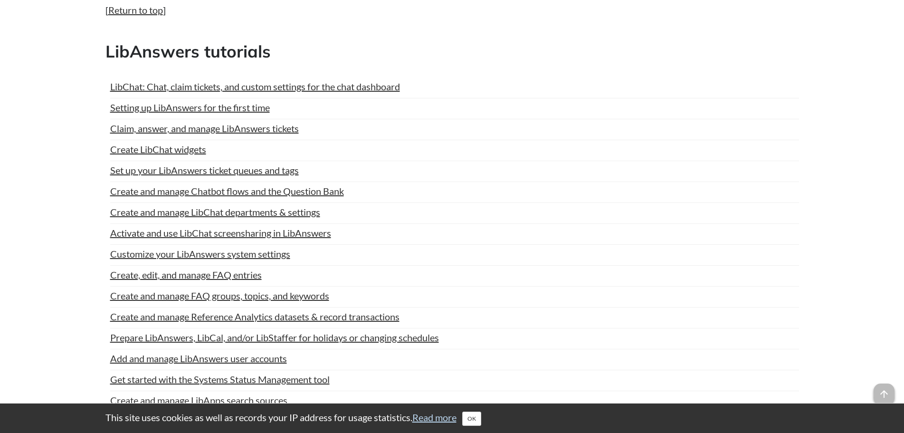 This screenshot has height=433, width=904. Describe the element at coordinates (135, 10) in the screenshot. I see `a: Return to top` at that location.